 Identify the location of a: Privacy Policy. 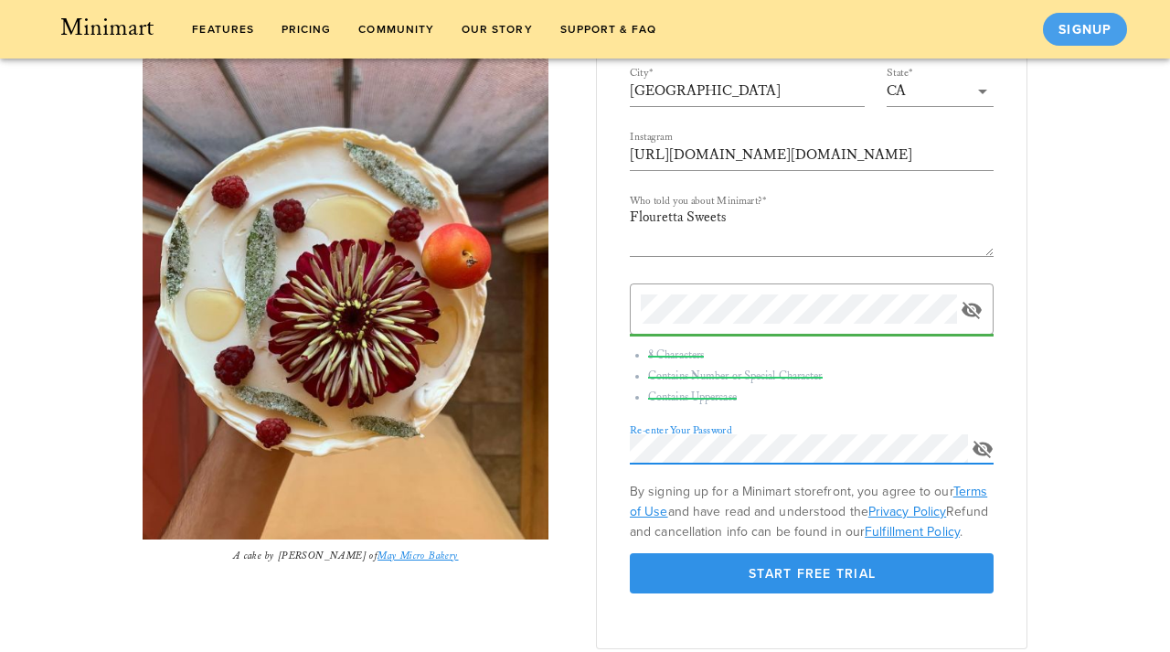
(907, 511).